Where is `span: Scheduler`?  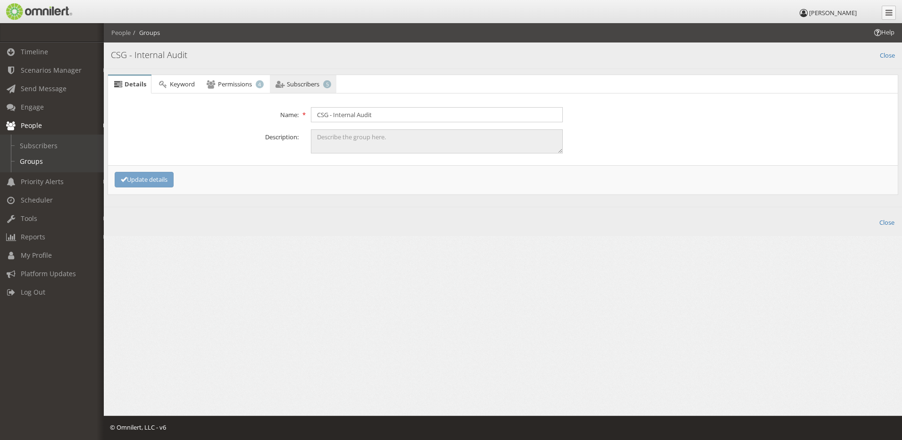 span: Scheduler is located at coordinates (37, 200).